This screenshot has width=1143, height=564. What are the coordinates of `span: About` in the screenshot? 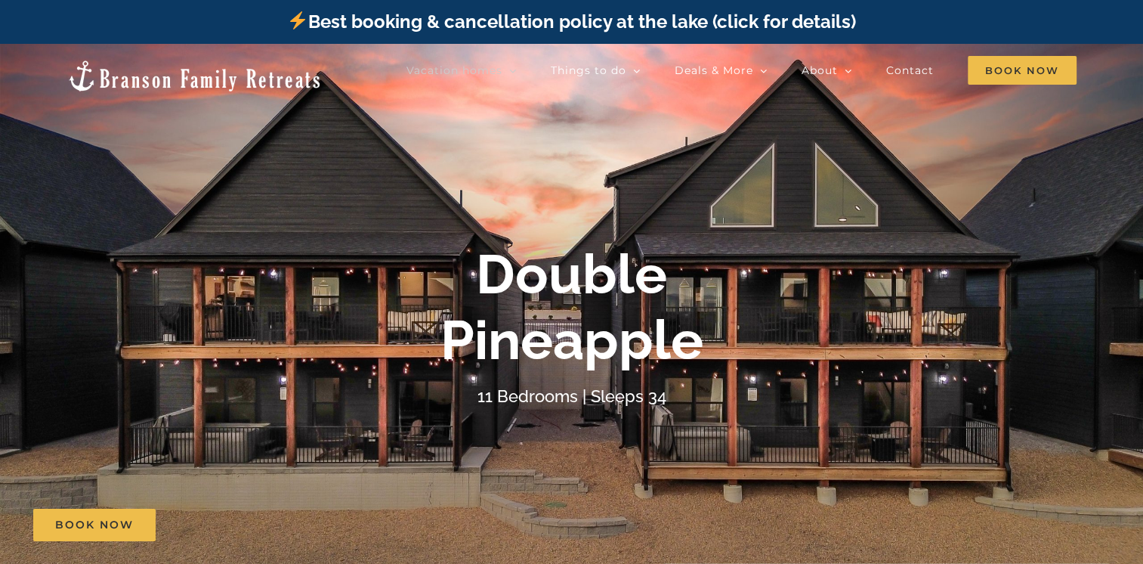 It's located at (820, 70).